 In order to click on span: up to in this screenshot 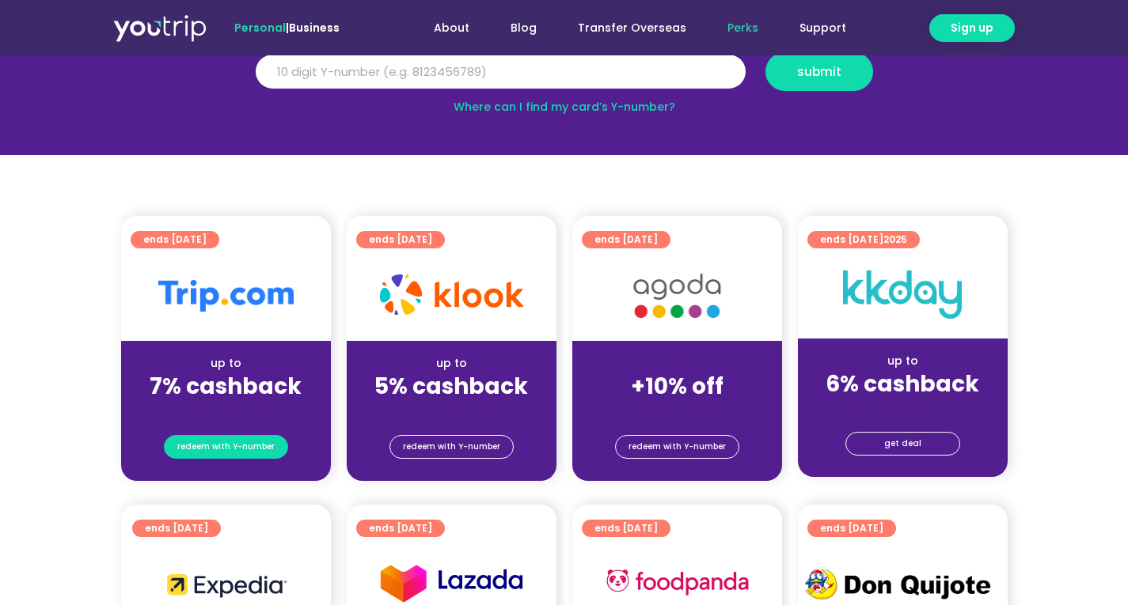, I will do `click(677, 363)`.